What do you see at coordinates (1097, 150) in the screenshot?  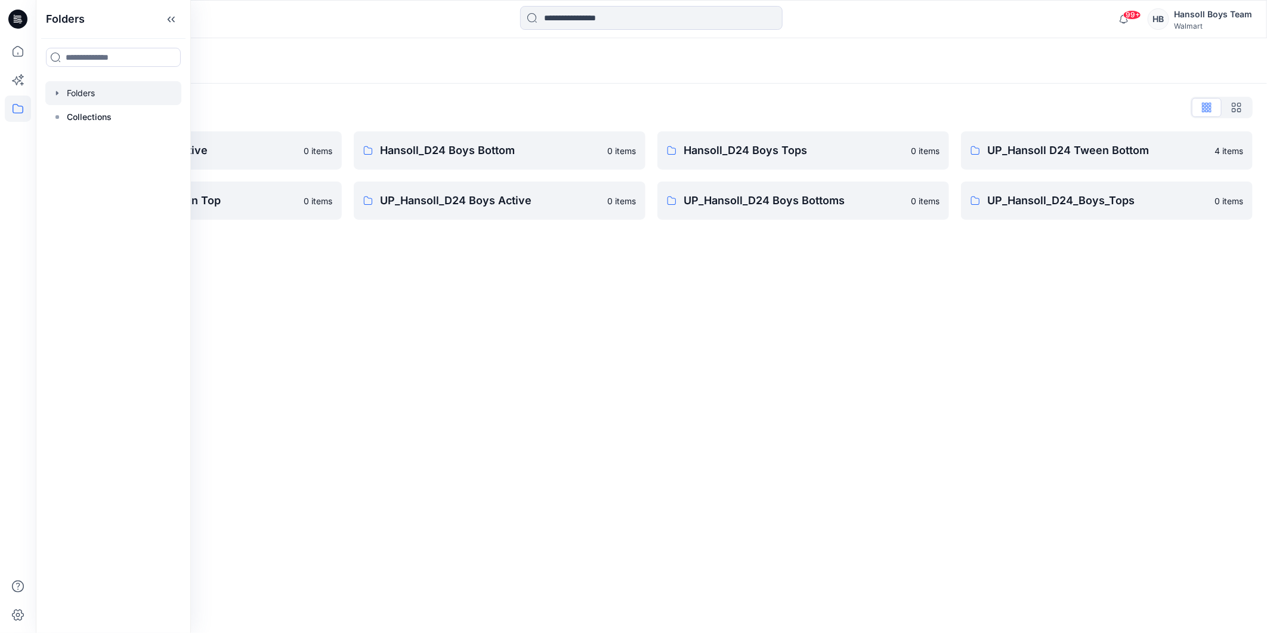 I see `p: UP_Hansoll D24 Tween Bottom` at bounding box center [1097, 150].